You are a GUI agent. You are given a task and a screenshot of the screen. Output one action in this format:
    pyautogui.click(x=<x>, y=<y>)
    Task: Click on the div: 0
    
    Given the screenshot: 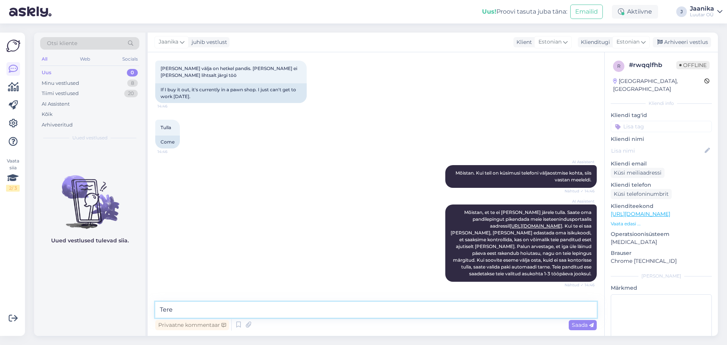 What is the action you would take?
    pyautogui.click(x=132, y=73)
    